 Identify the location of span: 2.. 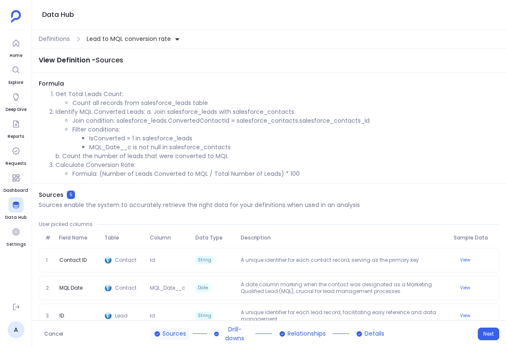
(49, 288).